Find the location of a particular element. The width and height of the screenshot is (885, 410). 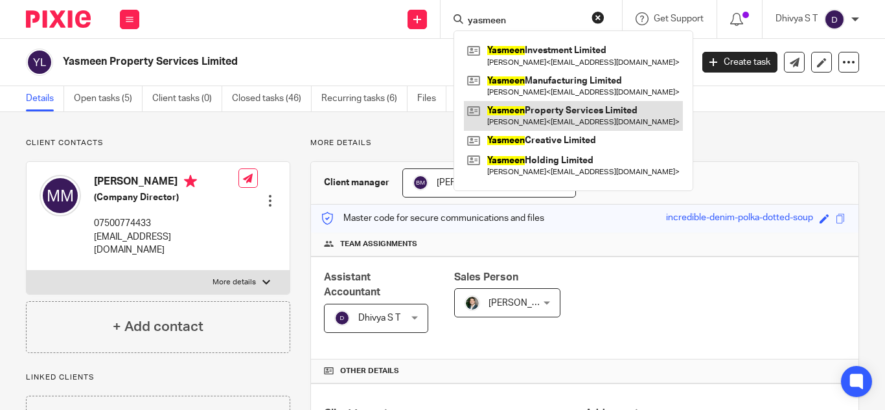

span: Assistant Accountant is located at coordinates (352, 284).